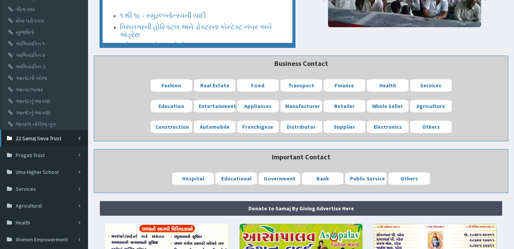 The height and width of the screenshot is (249, 514). What do you see at coordinates (345, 106) in the screenshot?
I see `a: Retailer` at bounding box center [345, 106].